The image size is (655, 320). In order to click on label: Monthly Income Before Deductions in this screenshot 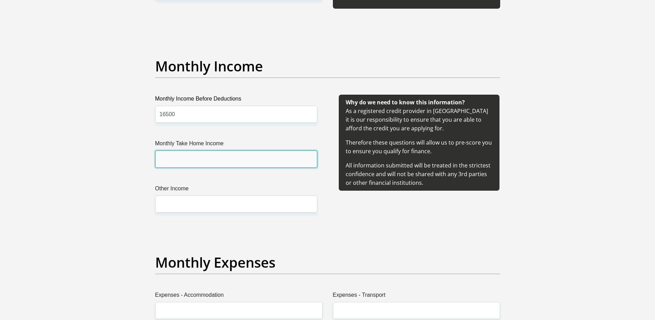, I will do `click(236, 100)`.